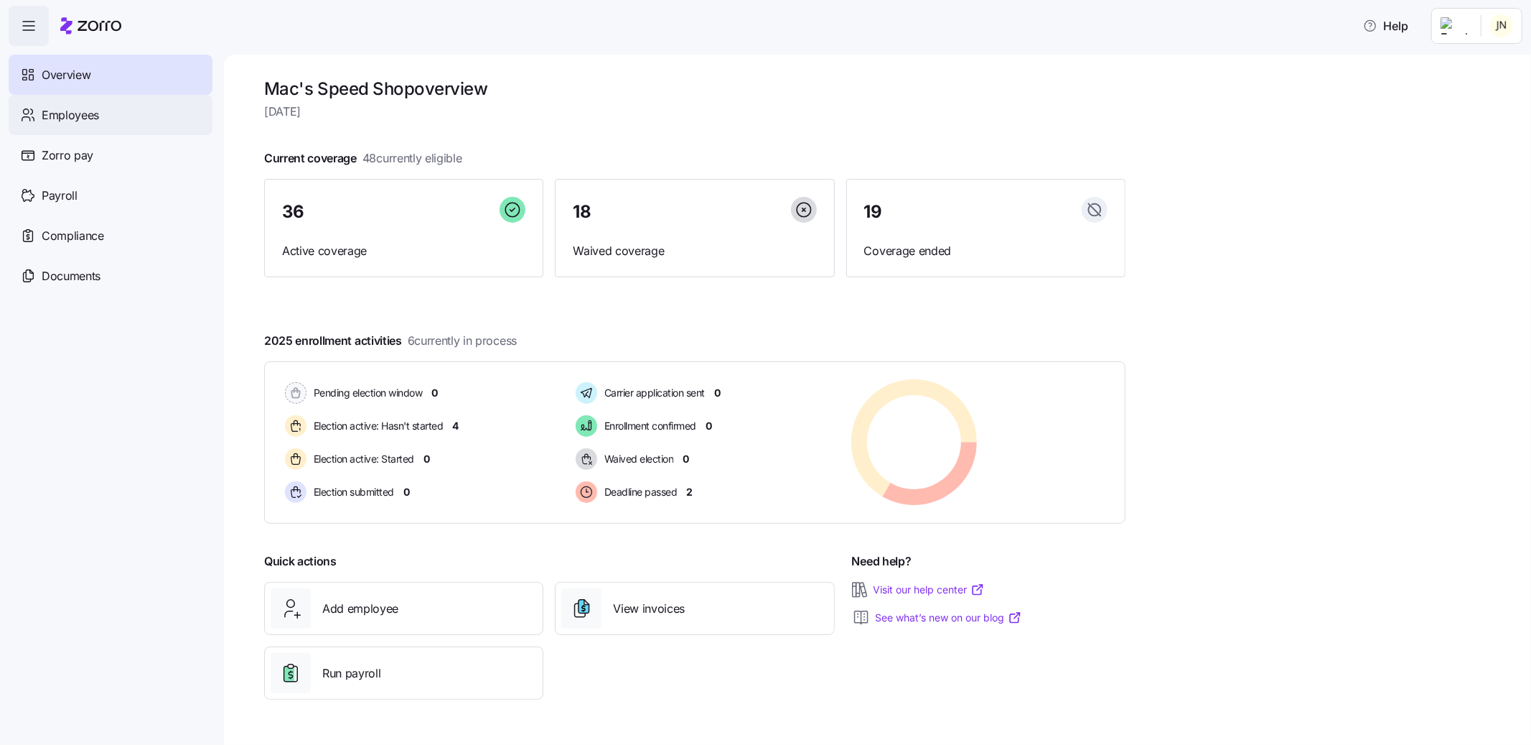 The width and height of the screenshot is (1531, 745). Describe the element at coordinates (653, 393) in the screenshot. I see `span: Carrier application sent` at that location.